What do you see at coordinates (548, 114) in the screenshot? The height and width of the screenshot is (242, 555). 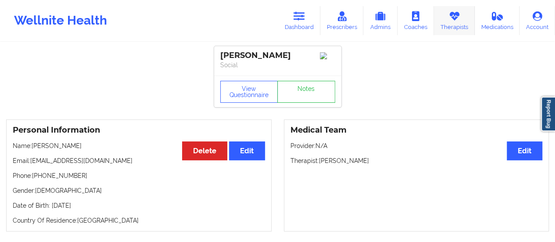 I see `a: Report Bug` at bounding box center [548, 114].